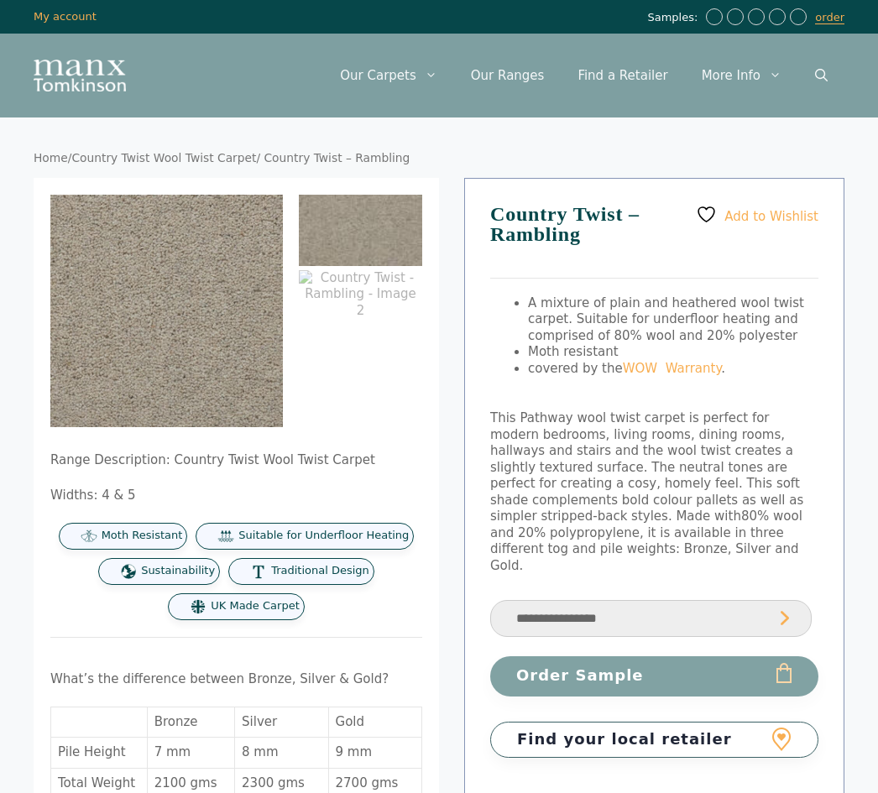  I want to click on p: What’s the difference between Bronze, Silver & Gold?, so click(236, 680).